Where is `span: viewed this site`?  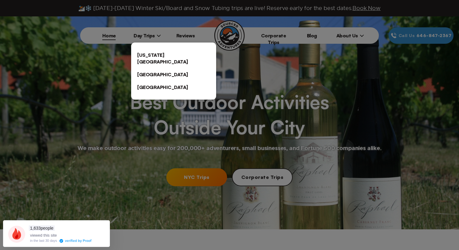
span: viewed this site is located at coordinates (43, 235).